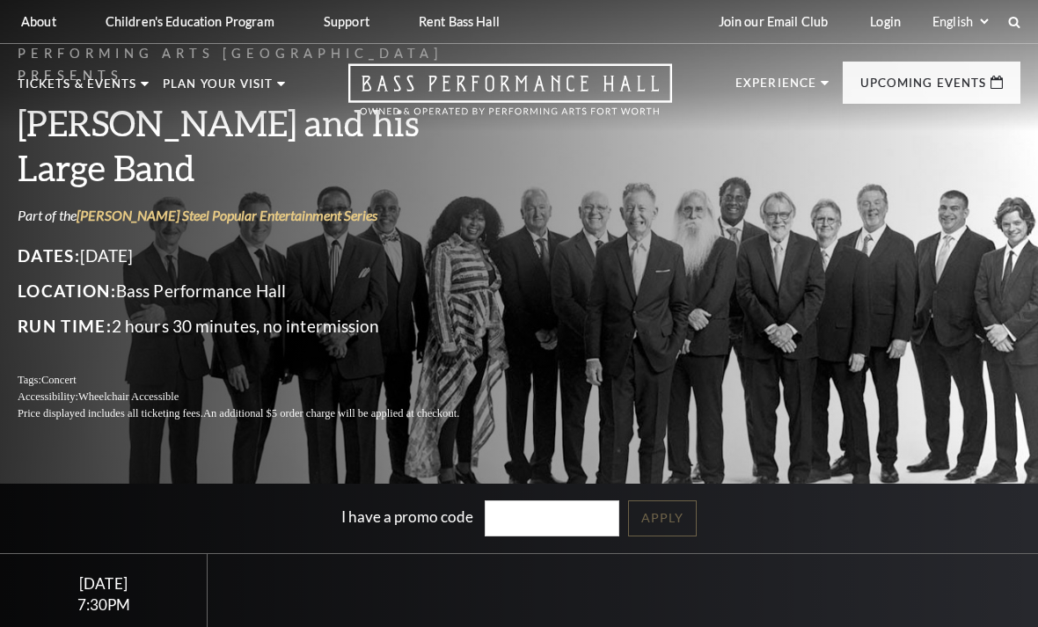 Image resolution: width=1038 pixels, height=627 pixels. Describe the element at coordinates (48, 255) in the screenshot. I see `span: Dates:` at that location.